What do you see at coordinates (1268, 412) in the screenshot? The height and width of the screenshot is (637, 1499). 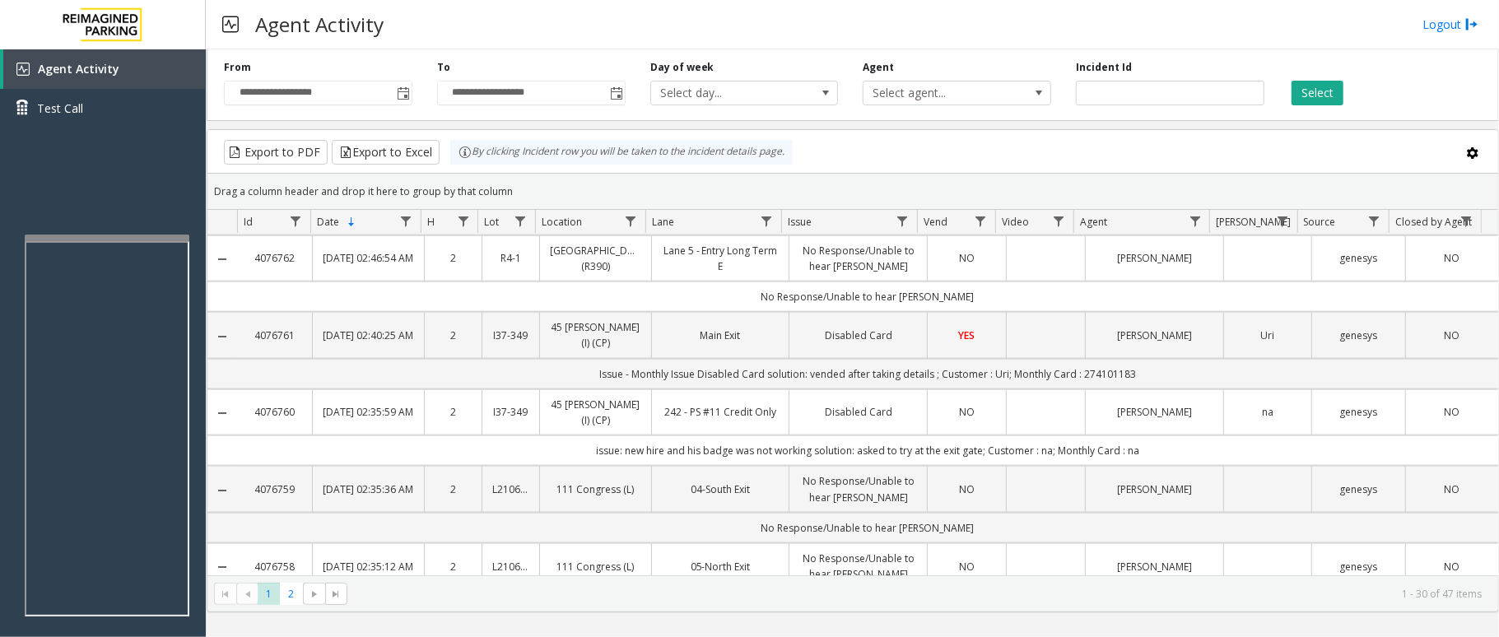 I see `a: na` at bounding box center [1268, 412].